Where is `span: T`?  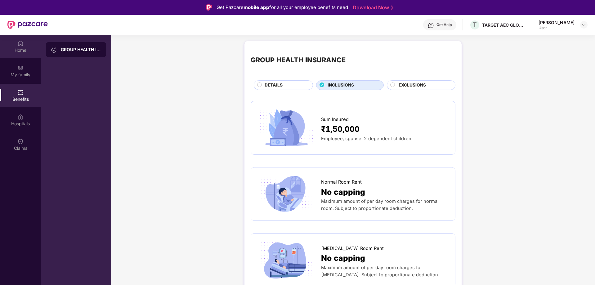 span: T is located at coordinates (474, 25).